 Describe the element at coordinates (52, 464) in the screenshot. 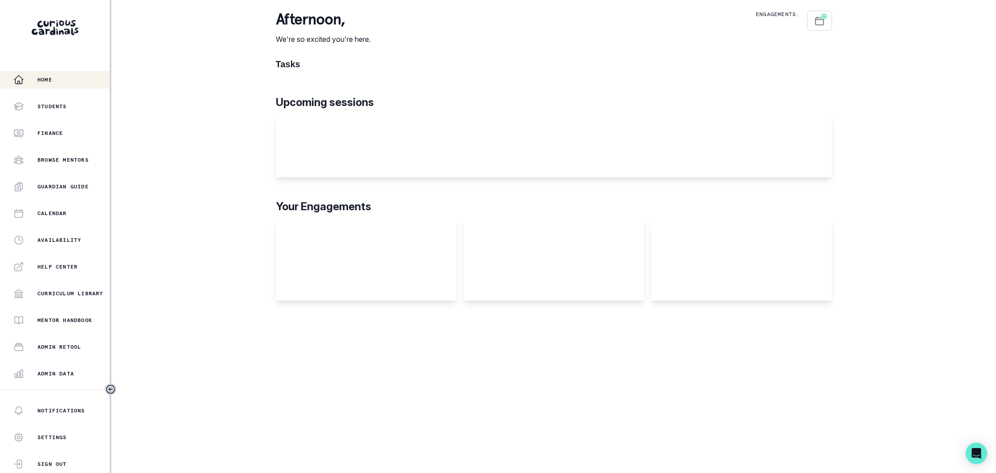

I see `p: Sign Out` at that location.